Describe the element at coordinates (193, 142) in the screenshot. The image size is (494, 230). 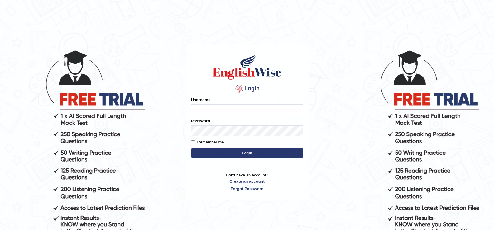
I see `input: Remember me` at that location.